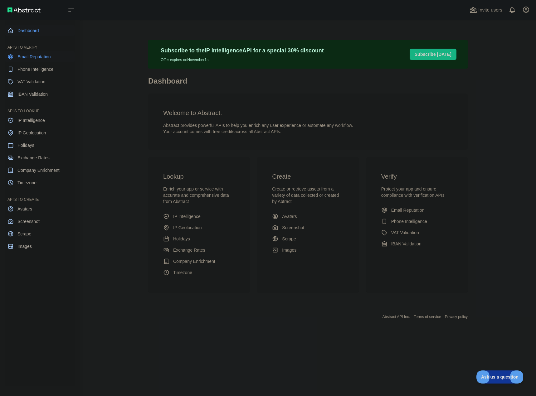 The image size is (536, 396). Describe the element at coordinates (40, 31) in the screenshot. I see `a: Dashboard` at that location.